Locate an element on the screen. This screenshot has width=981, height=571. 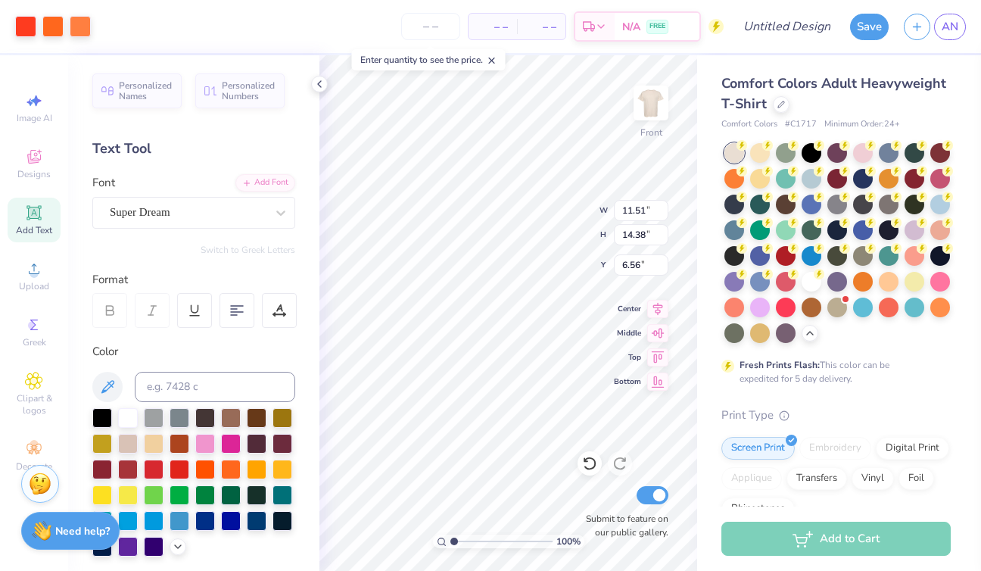
span: Comfort Colors Adult Heavyweight T-Shirt is located at coordinates (833, 93).